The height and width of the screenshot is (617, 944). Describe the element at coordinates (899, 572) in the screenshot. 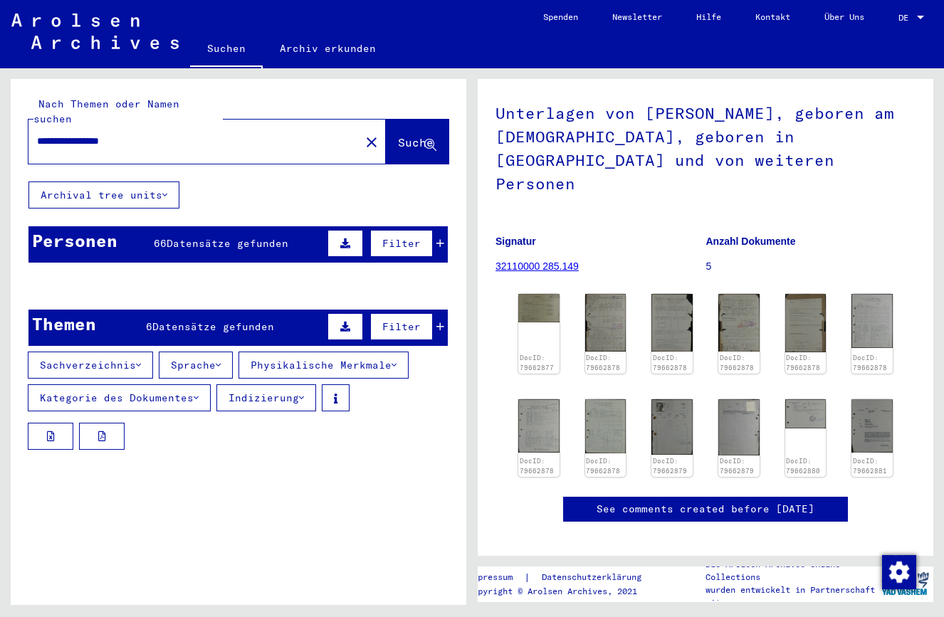

I see `img: Zustimmung ändern` at that location.